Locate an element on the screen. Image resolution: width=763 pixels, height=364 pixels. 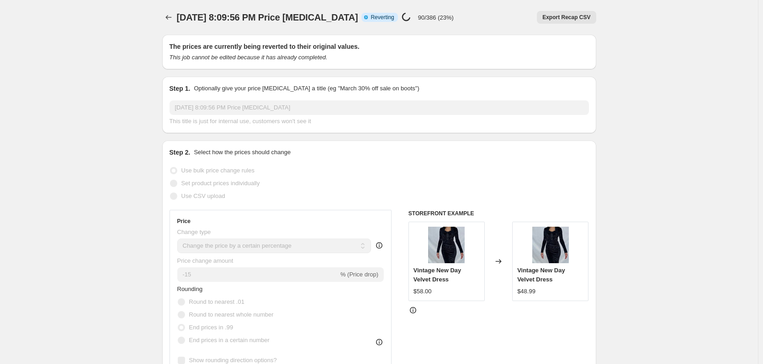
h6: STOREFRONT EXAMPLE is located at coordinates (498, 214).